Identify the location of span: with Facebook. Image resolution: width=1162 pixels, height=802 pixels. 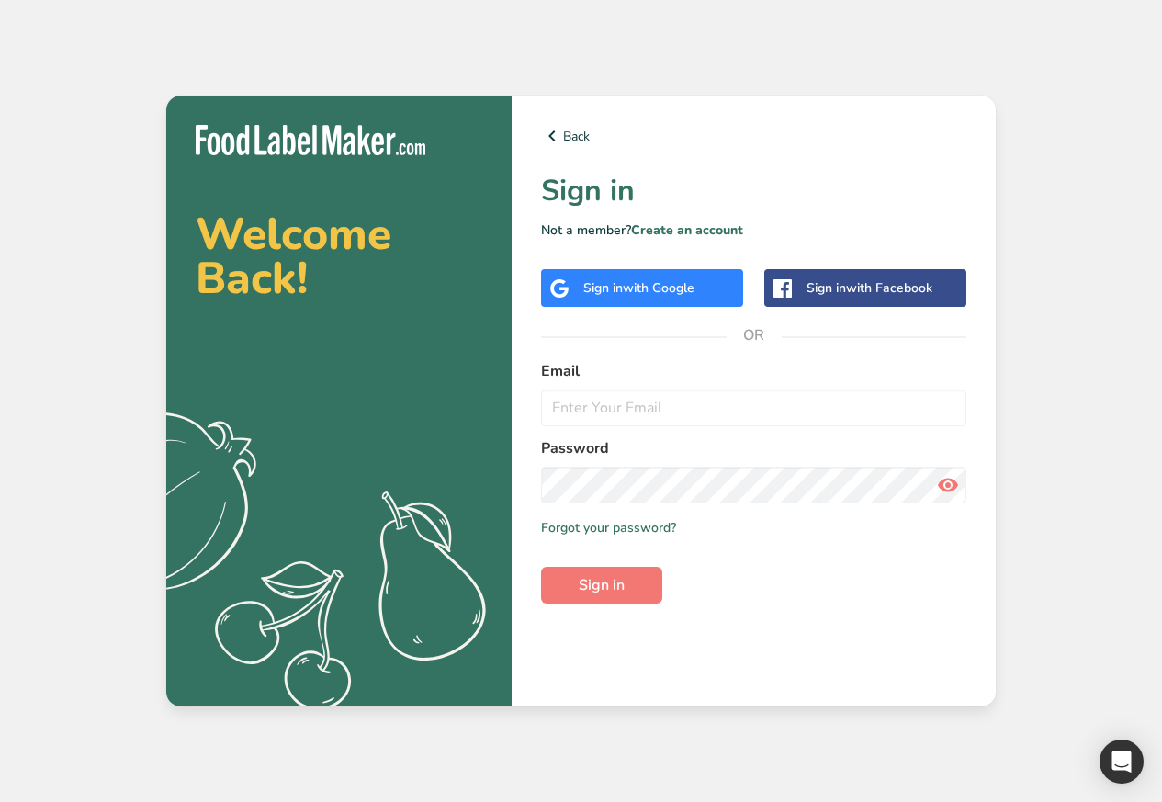
(889, 287).